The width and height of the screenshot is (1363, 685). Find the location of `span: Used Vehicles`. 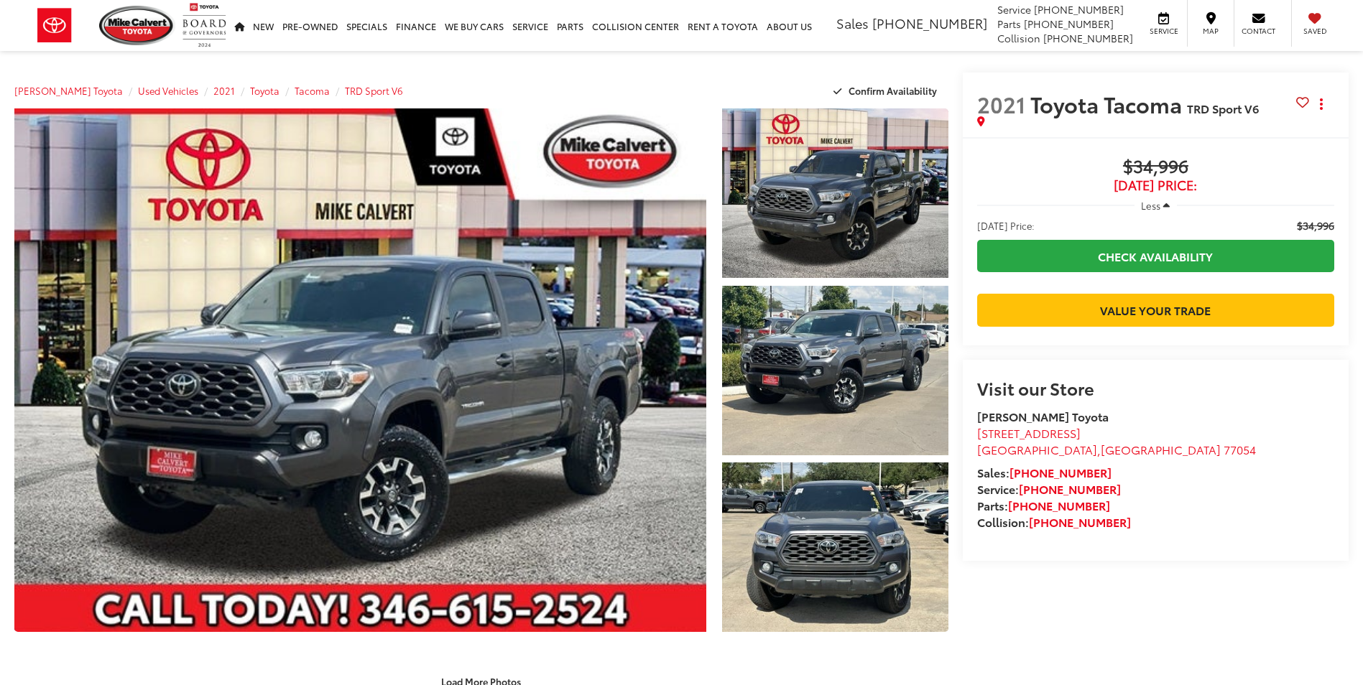

span: Used Vehicles is located at coordinates (168, 91).